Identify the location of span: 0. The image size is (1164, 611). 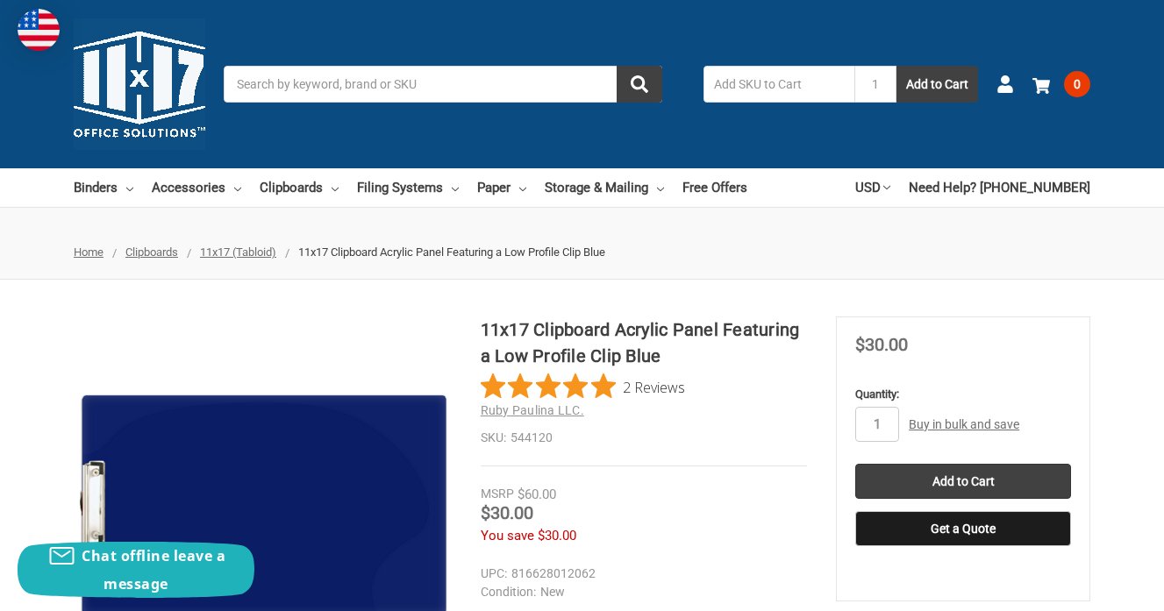
(1077, 84).